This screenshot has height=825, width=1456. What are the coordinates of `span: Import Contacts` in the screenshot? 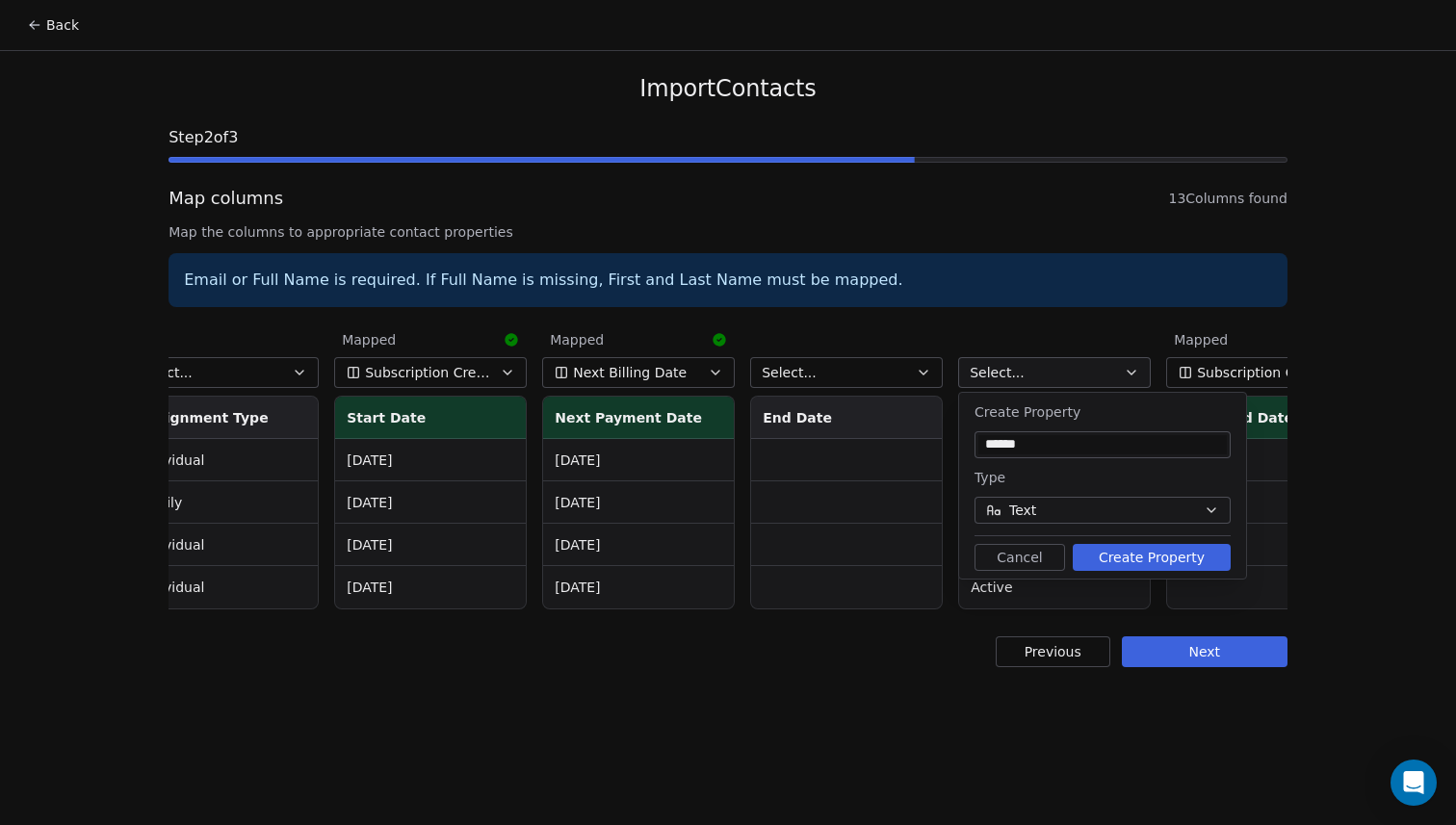 It's located at (728, 88).